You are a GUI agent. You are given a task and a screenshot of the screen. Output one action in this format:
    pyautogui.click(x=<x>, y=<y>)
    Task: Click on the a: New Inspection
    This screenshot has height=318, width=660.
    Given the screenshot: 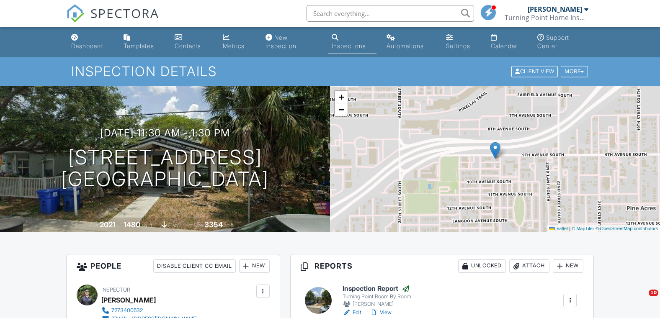 What is the action you would take?
    pyautogui.click(x=292, y=42)
    